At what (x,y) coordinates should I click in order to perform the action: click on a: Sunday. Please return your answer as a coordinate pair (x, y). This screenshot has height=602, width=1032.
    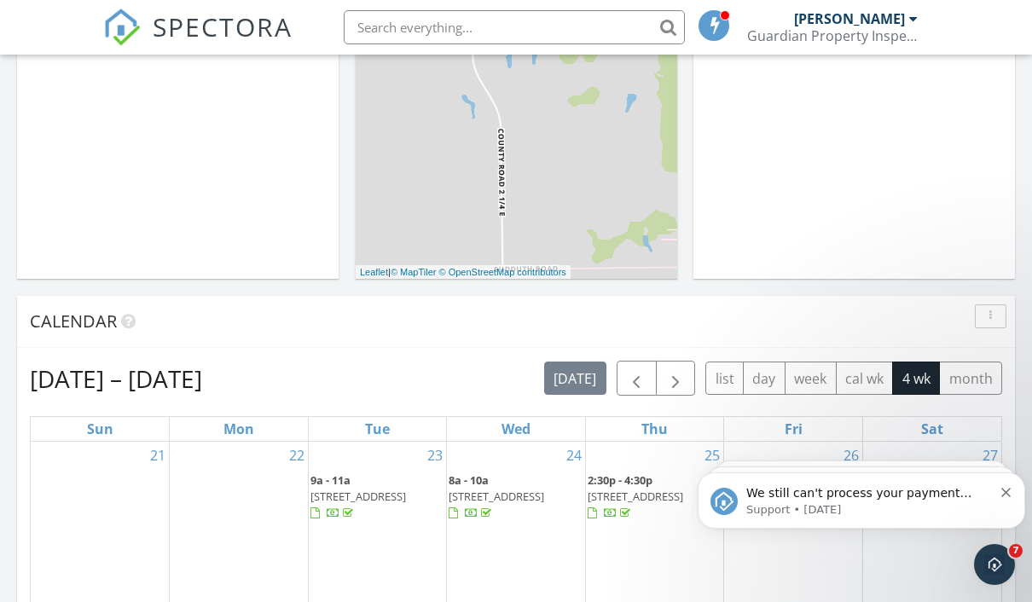
    Looking at the image, I should click on (100, 429).